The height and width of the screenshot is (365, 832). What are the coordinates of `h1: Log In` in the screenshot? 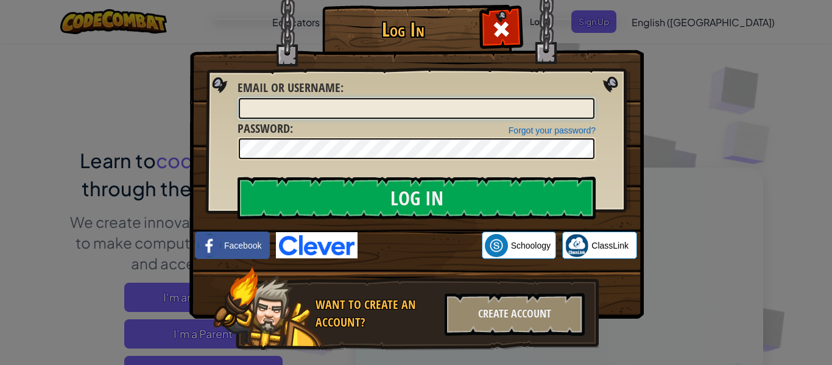 It's located at (402, 29).